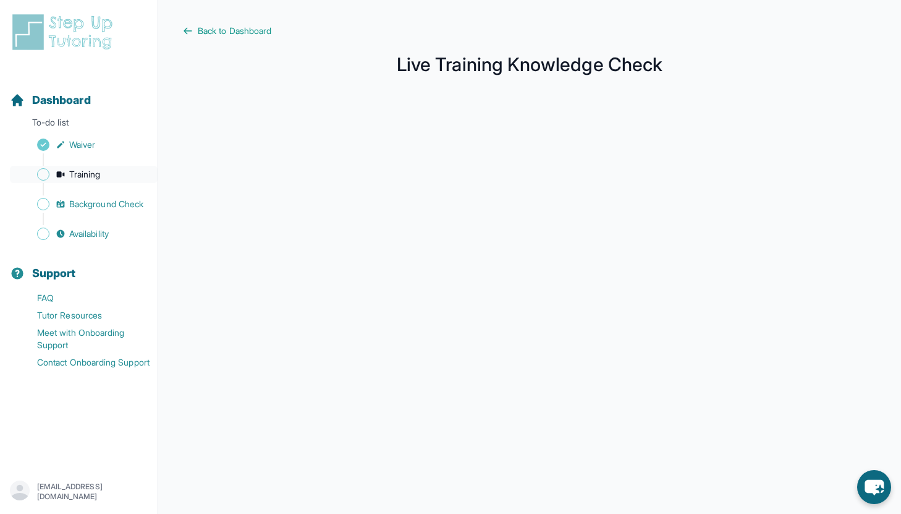 The image size is (901, 514). Describe the element at coordinates (83, 315) in the screenshot. I see `a: Tutor Resources` at that location.